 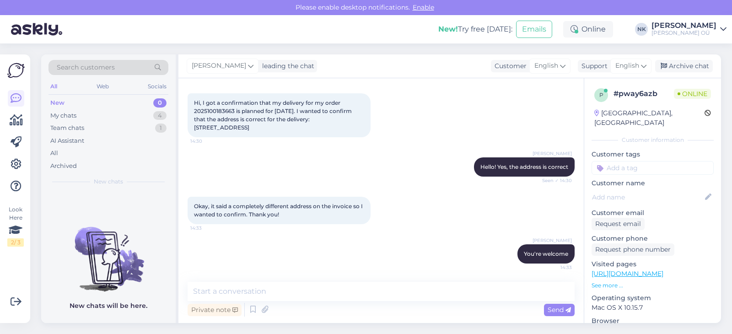 What do you see at coordinates (643, 94) in the screenshot?
I see `div: # pway6azb` at bounding box center [643, 94].